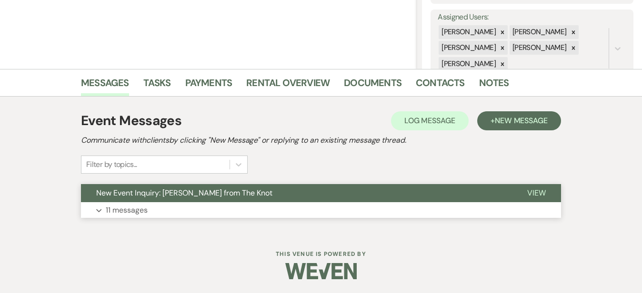 Image resolution: width=642 pixels, height=293 pixels. Describe the element at coordinates (521, 120) in the screenshot. I see `span: New Message` at that location.